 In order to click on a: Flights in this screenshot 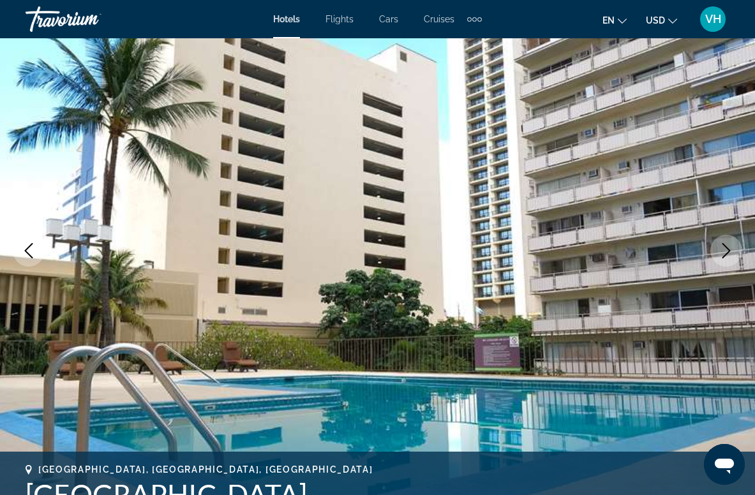, I will do `click(340, 19)`.